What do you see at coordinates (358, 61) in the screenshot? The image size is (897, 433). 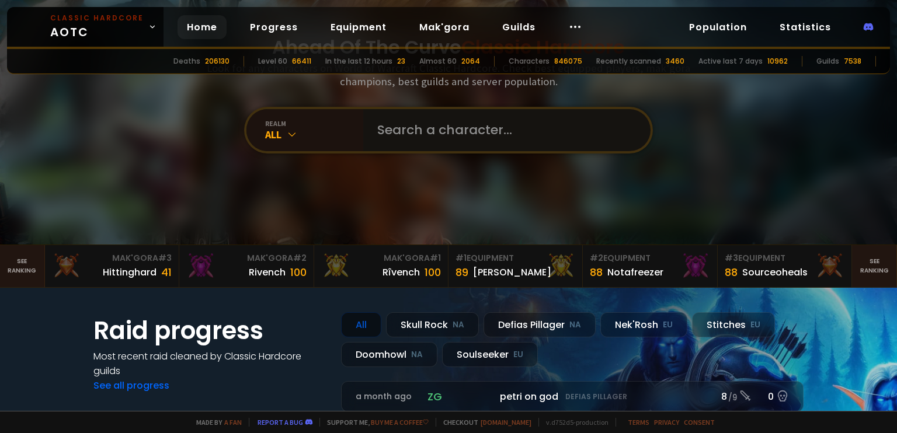 I see `div: In the last 12 hours` at bounding box center [358, 61].